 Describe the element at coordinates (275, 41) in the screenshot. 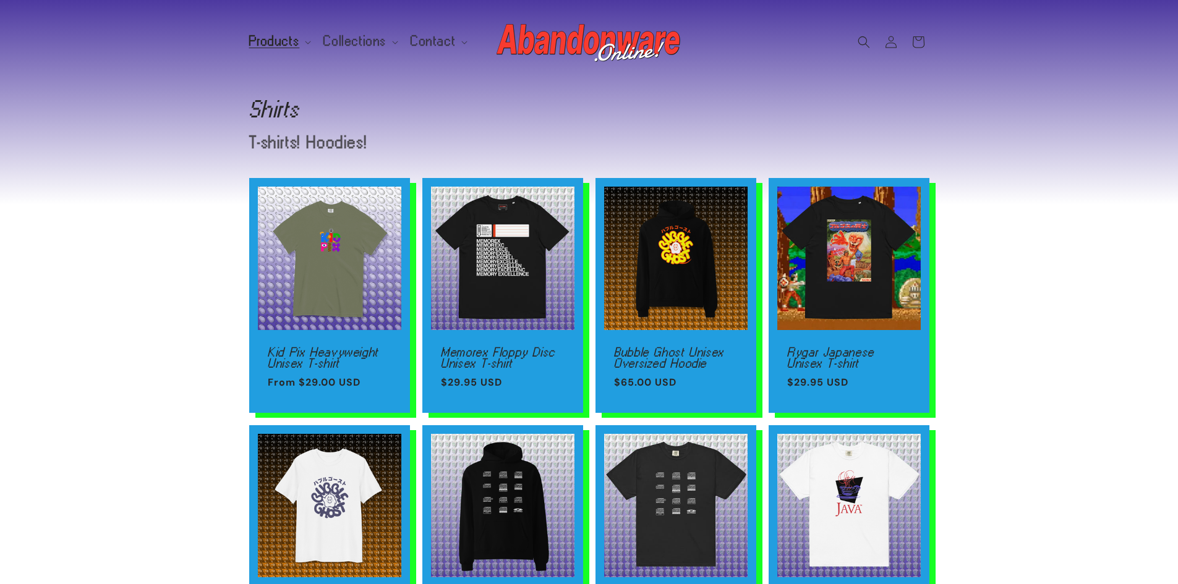

I see `span: Products` at that location.